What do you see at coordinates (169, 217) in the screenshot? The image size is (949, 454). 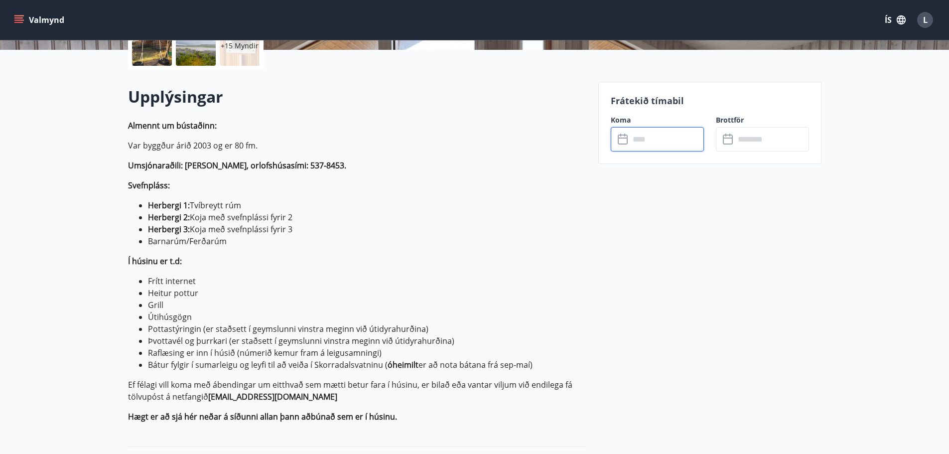 I see `strong: Herbergi 2:` at bounding box center [169, 217].